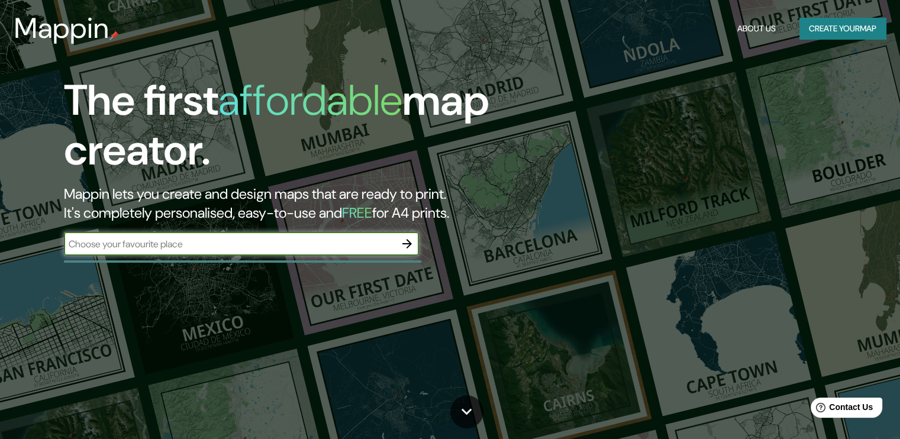 This screenshot has height=439, width=900. What do you see at coordinates (230, 244) in the screenshot?
I see `input: Choose your favourite place` at bounding box center [230, 244].